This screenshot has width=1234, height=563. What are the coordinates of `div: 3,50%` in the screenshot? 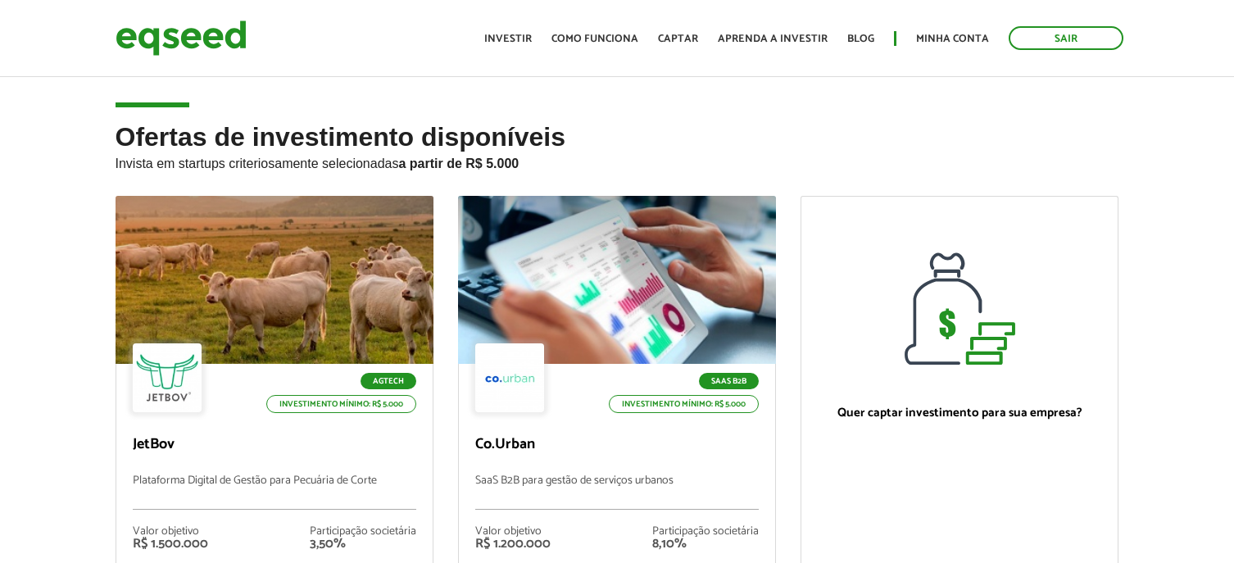 It's located at (363, 544).